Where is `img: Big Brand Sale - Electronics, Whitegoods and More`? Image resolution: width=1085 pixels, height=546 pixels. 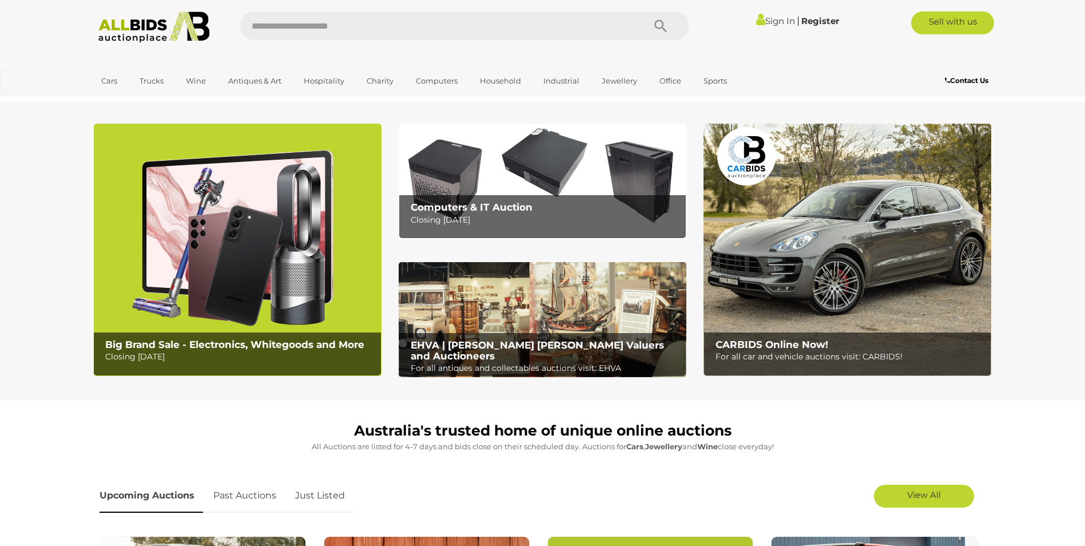 img: Big Brand Sale - Electronics, Whitegoods and More is located at coordinates (237, 249).